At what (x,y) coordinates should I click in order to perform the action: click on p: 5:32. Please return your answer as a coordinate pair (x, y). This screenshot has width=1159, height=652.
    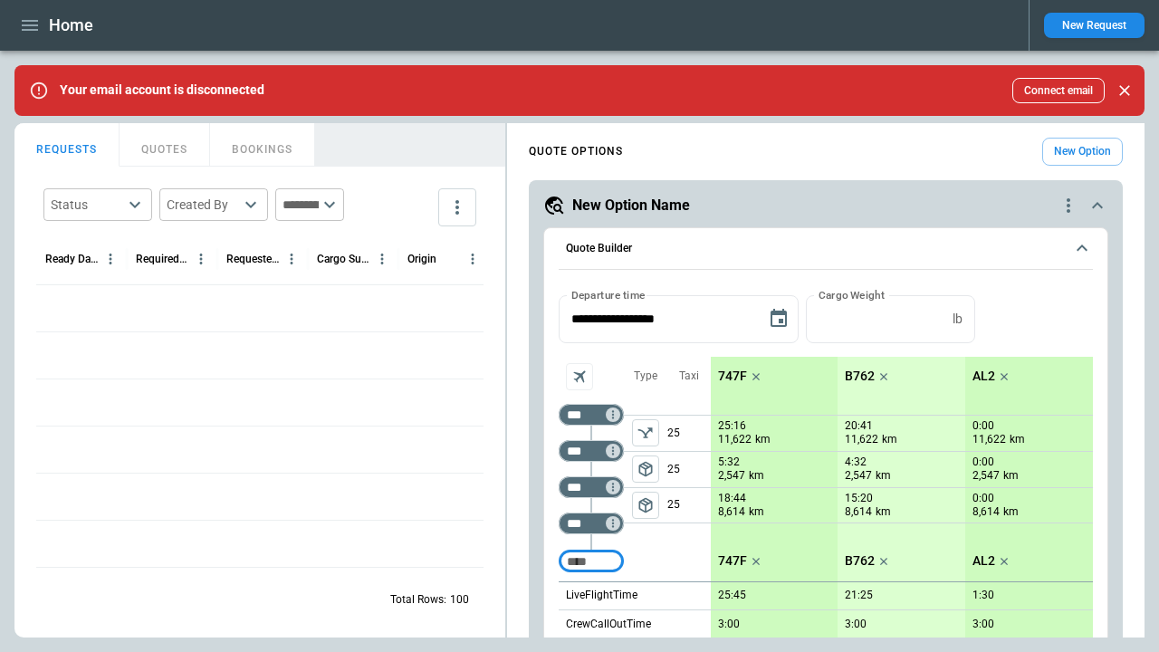
    Looking at the image, I should click on (729, 462).